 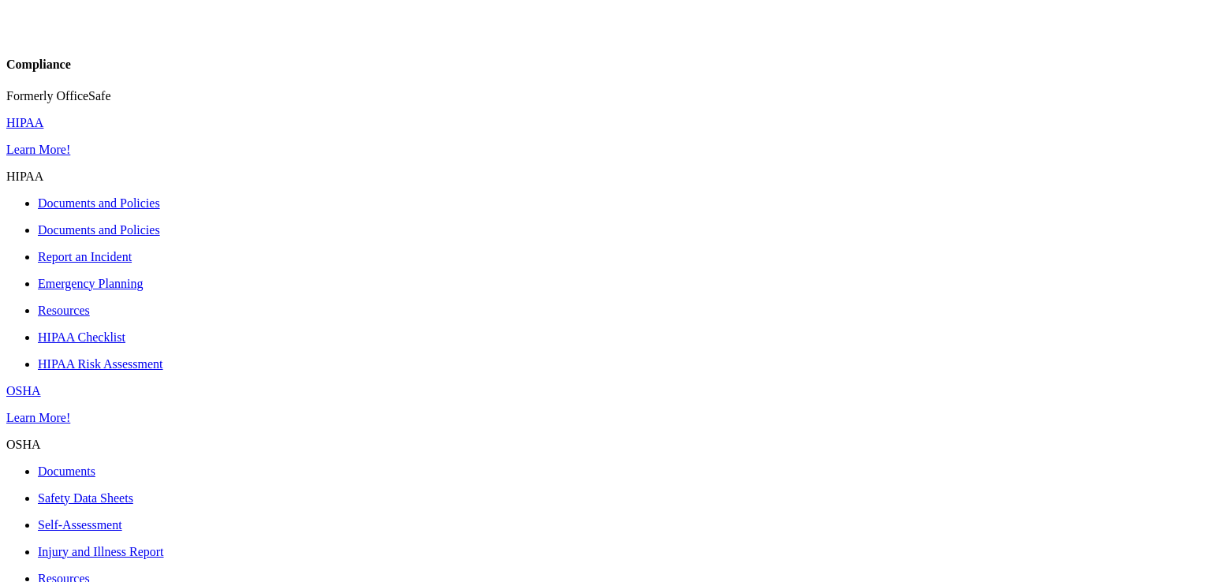 I want to click on p: Report an Incident, so click(x=618, y=257).